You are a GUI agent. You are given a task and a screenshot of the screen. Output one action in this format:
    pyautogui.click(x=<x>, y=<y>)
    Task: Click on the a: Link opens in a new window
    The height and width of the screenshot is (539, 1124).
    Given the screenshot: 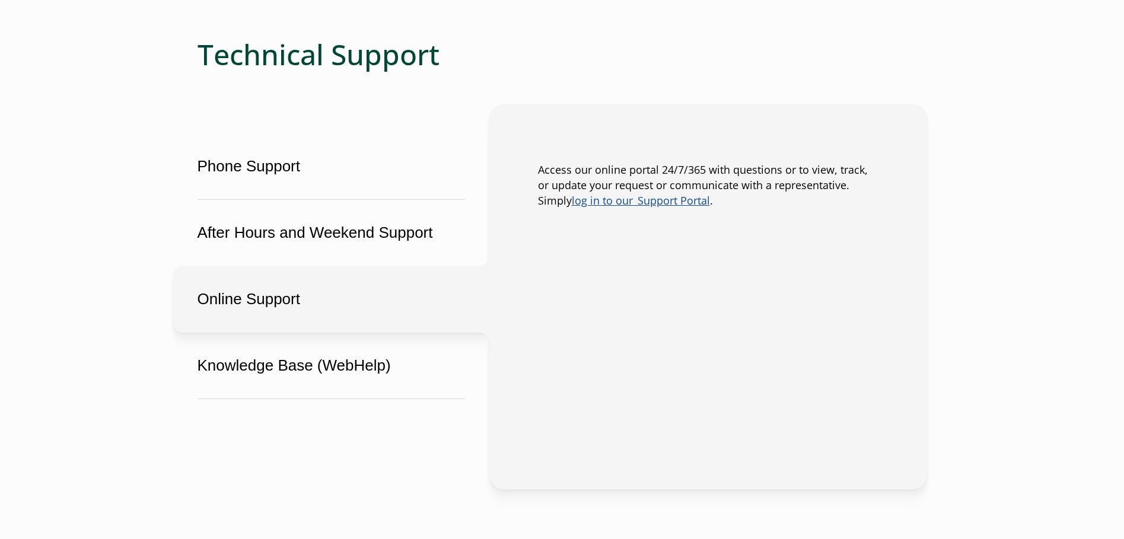 What is the action you would take?
    pyautogui.click(x=641, y=201)
    